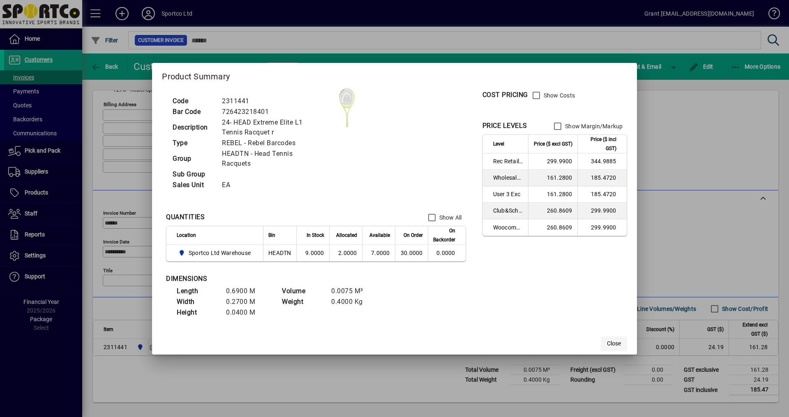 The image size is (789, 417). What do you see at coordinates (272, 159) in the screenshot?
I see `td: HEADTN - Head Tennis Racquets` at bounding box center [272, 159].